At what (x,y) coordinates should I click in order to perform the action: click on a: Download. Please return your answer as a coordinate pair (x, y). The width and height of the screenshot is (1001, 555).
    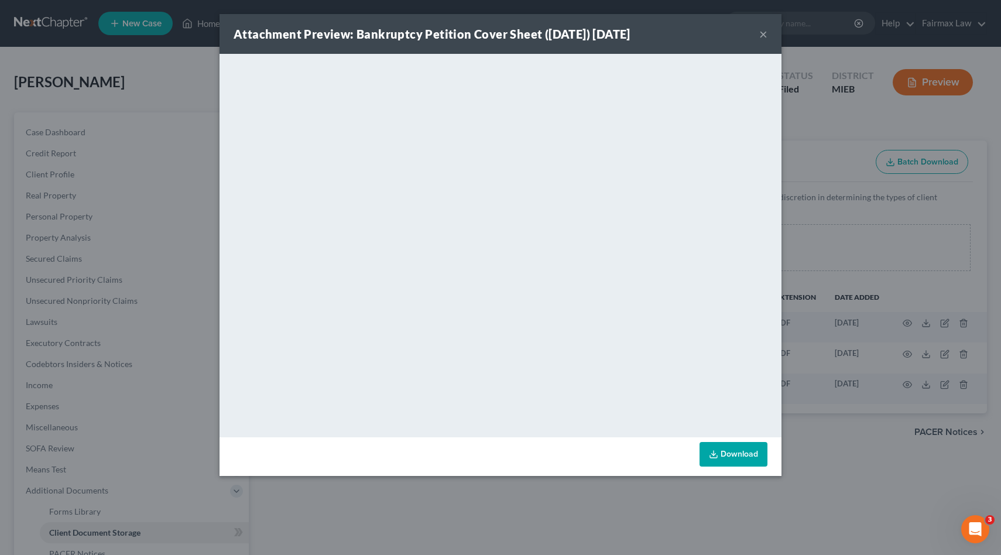
    Looking at the image, I should click on (733, 454).